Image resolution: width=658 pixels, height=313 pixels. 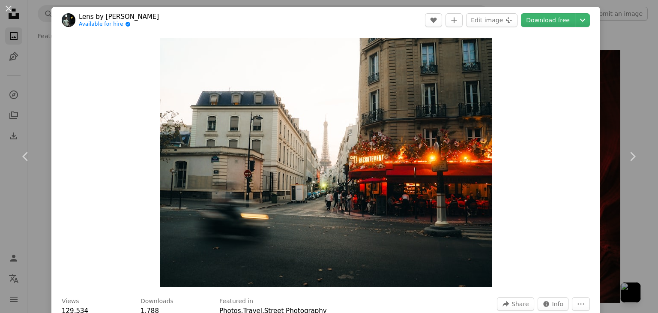 I want to click on img: Go to Lens by Benji's profile, so click(x=69, y=20).